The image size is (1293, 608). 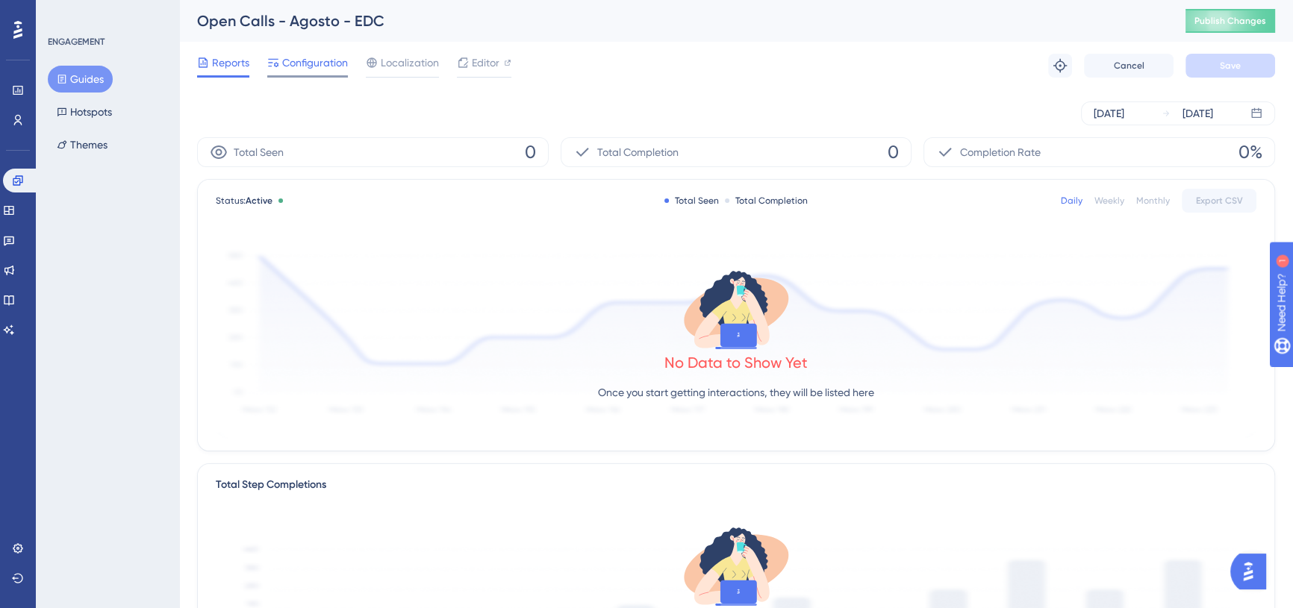 I want to click on button: Save, so click(x=1230, y=66).